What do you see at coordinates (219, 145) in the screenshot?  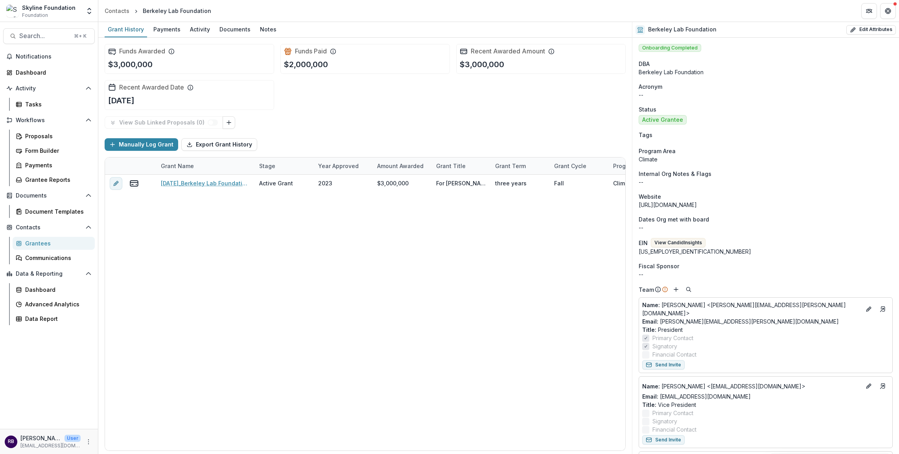 I see `button: Export Grant History` at bounding box center [219, 145].